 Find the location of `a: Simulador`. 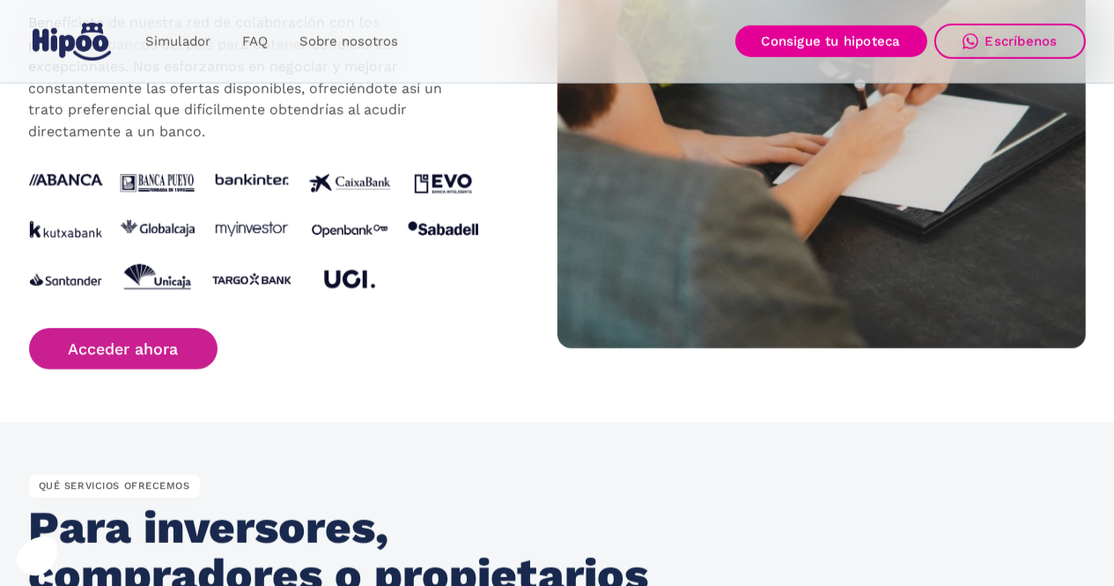

a: Simulador is located at coordinates (178, 41).